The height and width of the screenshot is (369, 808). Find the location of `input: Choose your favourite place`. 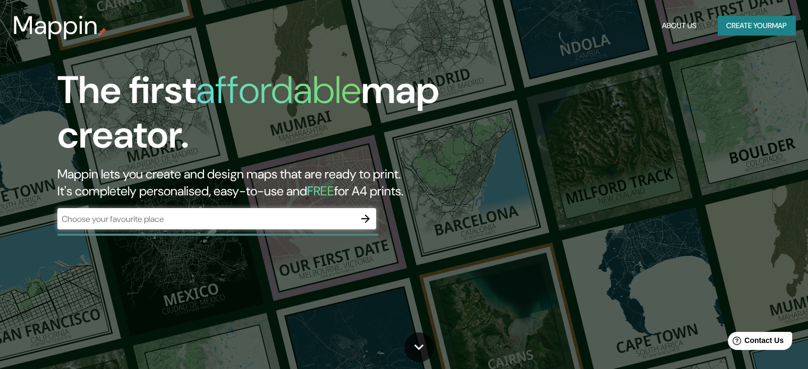

input: Choose your favourite place is located at coordinates (206, 219).